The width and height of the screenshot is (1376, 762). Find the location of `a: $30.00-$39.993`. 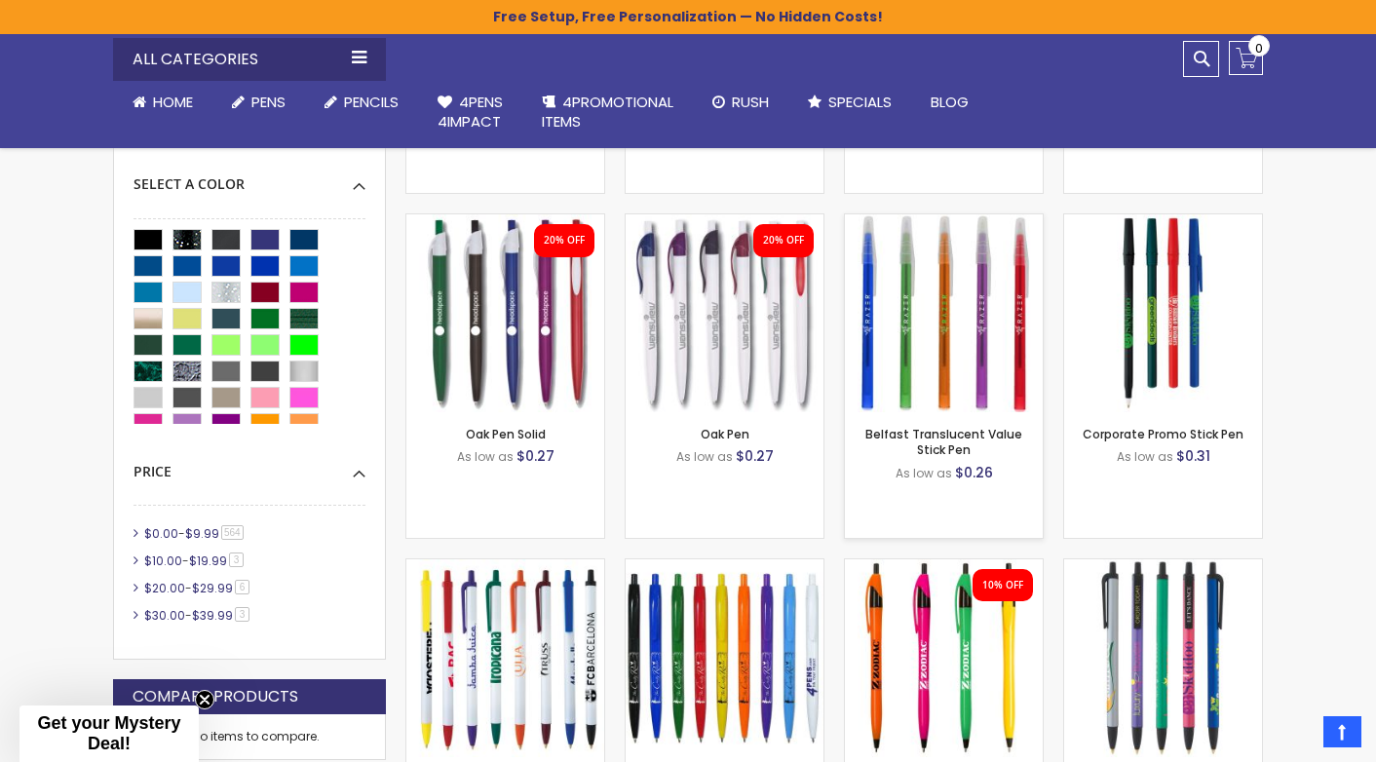

a: $30.00-$39.993 is located at coordinates (198, 615).